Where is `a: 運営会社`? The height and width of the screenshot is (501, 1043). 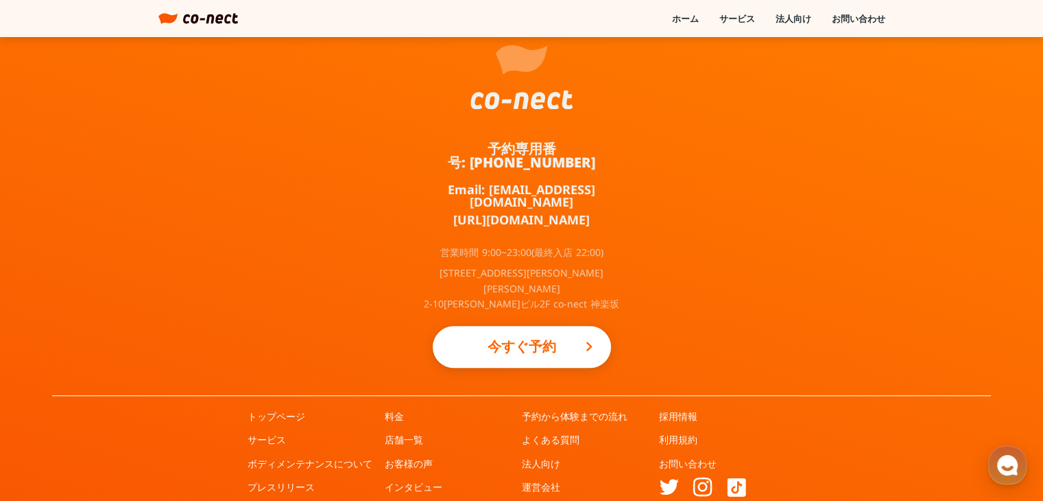 a: 運営会社 is located at coordinates (541, 487).